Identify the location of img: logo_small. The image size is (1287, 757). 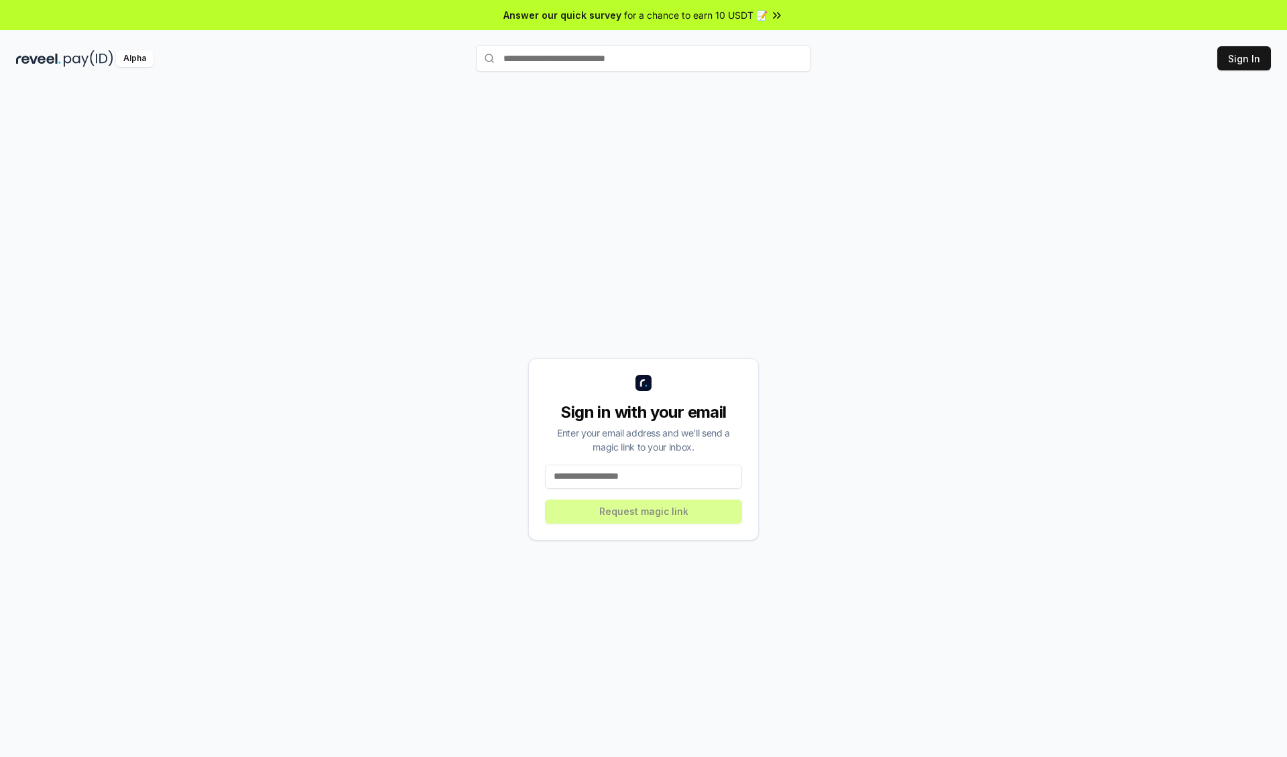
(644, 383).